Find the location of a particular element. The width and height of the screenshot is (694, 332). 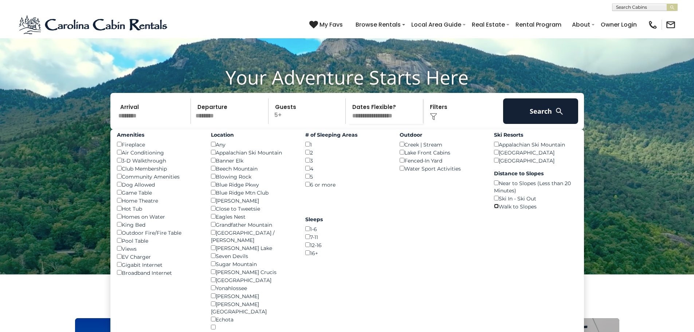

div: Hot Tub is located at coordinates (159, 209).